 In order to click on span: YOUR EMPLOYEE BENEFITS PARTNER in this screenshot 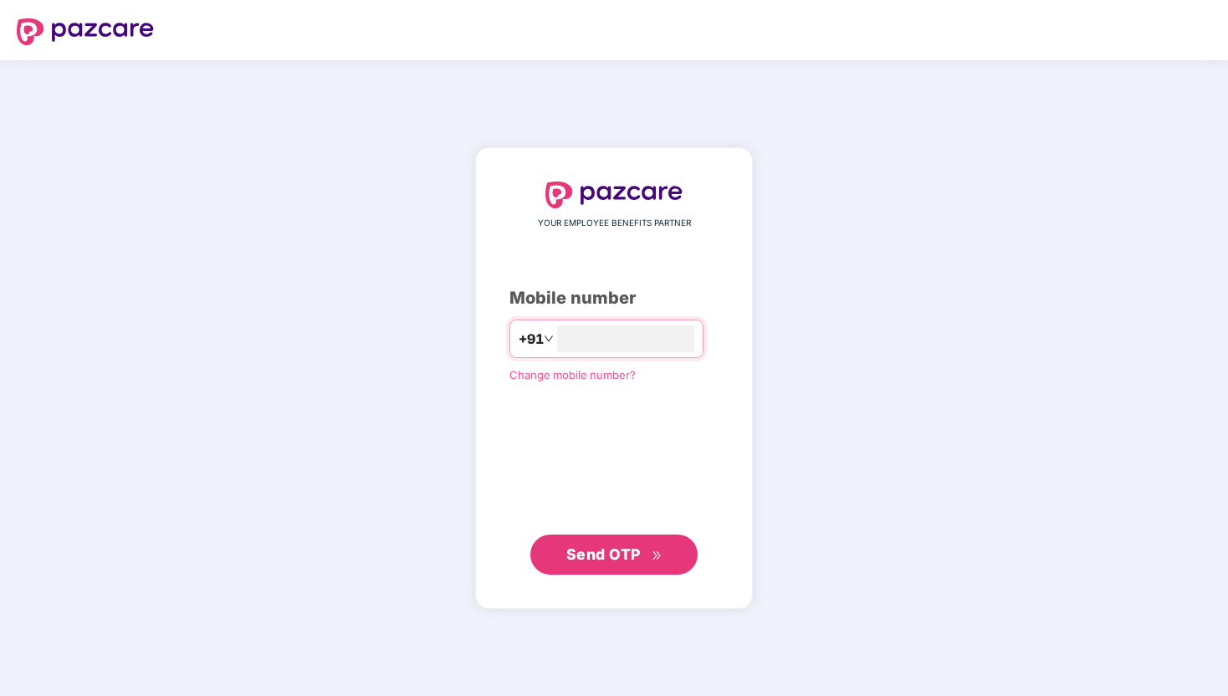, I will do `click(614, 223)`.